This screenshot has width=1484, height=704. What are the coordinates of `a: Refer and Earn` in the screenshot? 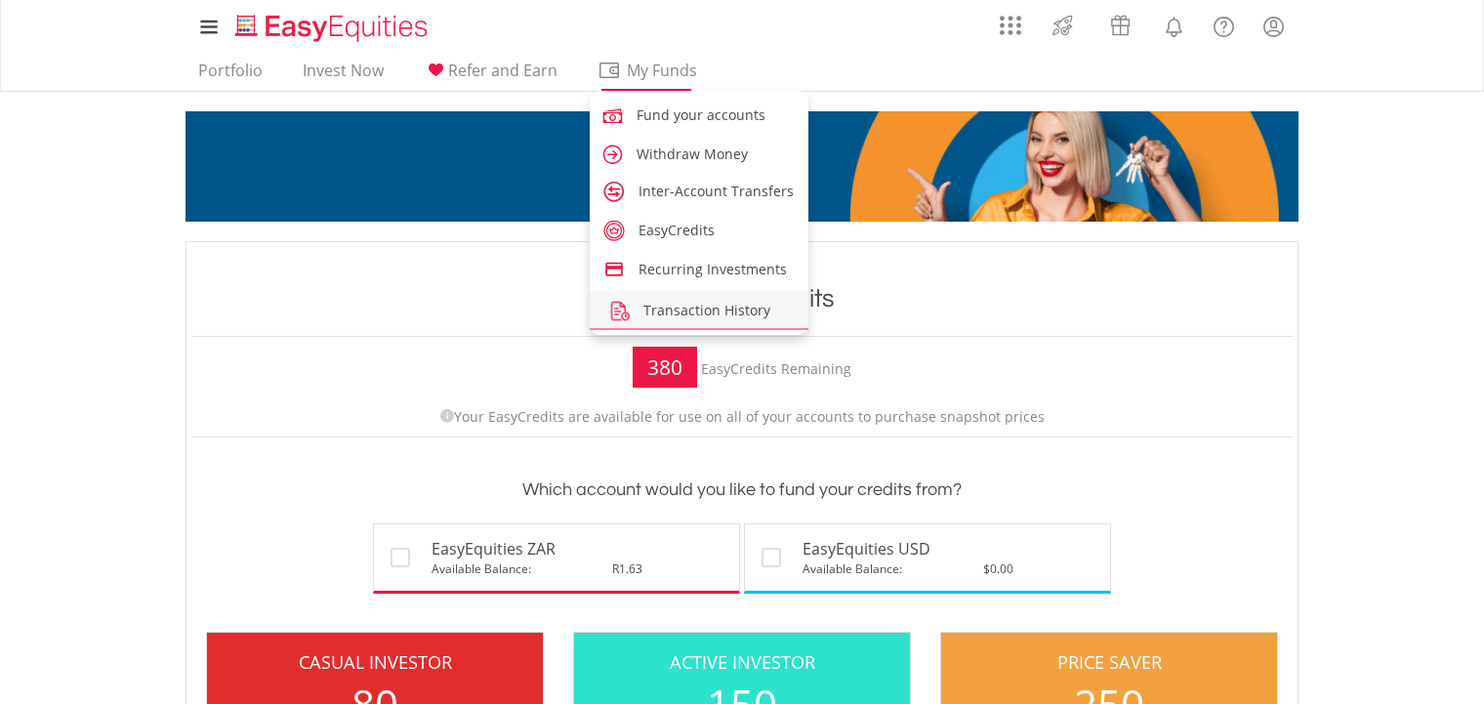 It's located at (490, 75).